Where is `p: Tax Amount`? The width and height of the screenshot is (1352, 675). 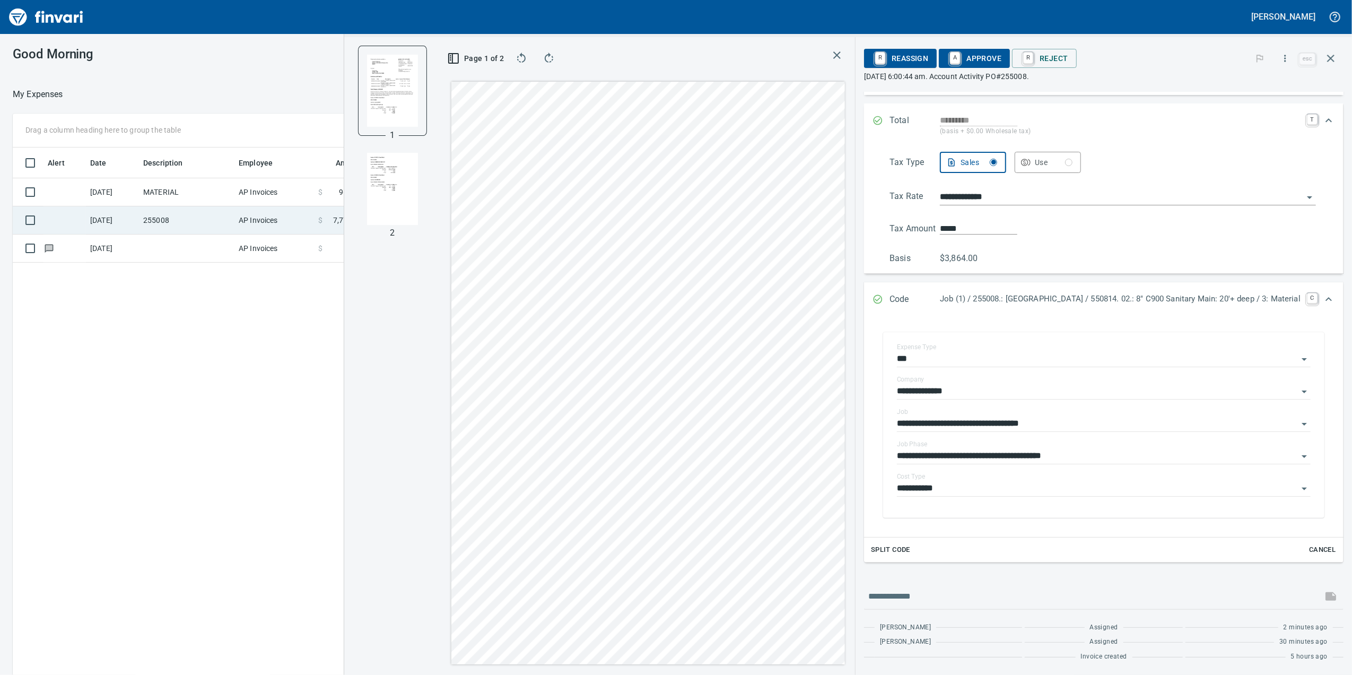 p: Tax Amount is located at coordinates (914, 229).